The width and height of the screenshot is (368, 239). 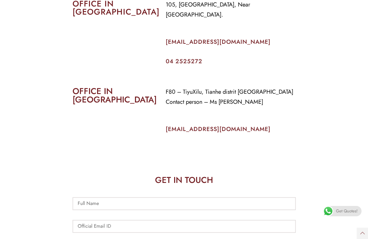 What do you see at coordinates (347, 211) in the screenshot?
I see `span: Get Quotes!` at bounding box center [347, 211].